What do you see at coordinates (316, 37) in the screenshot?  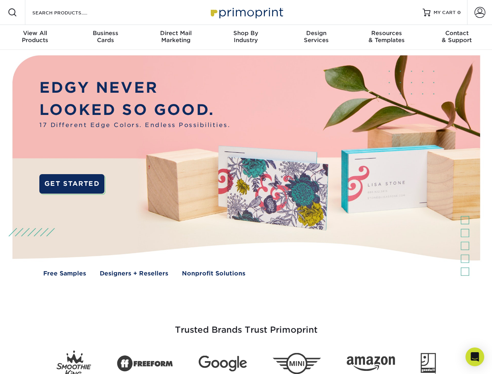 I see `div: Services` at bounding box center [316, 37].